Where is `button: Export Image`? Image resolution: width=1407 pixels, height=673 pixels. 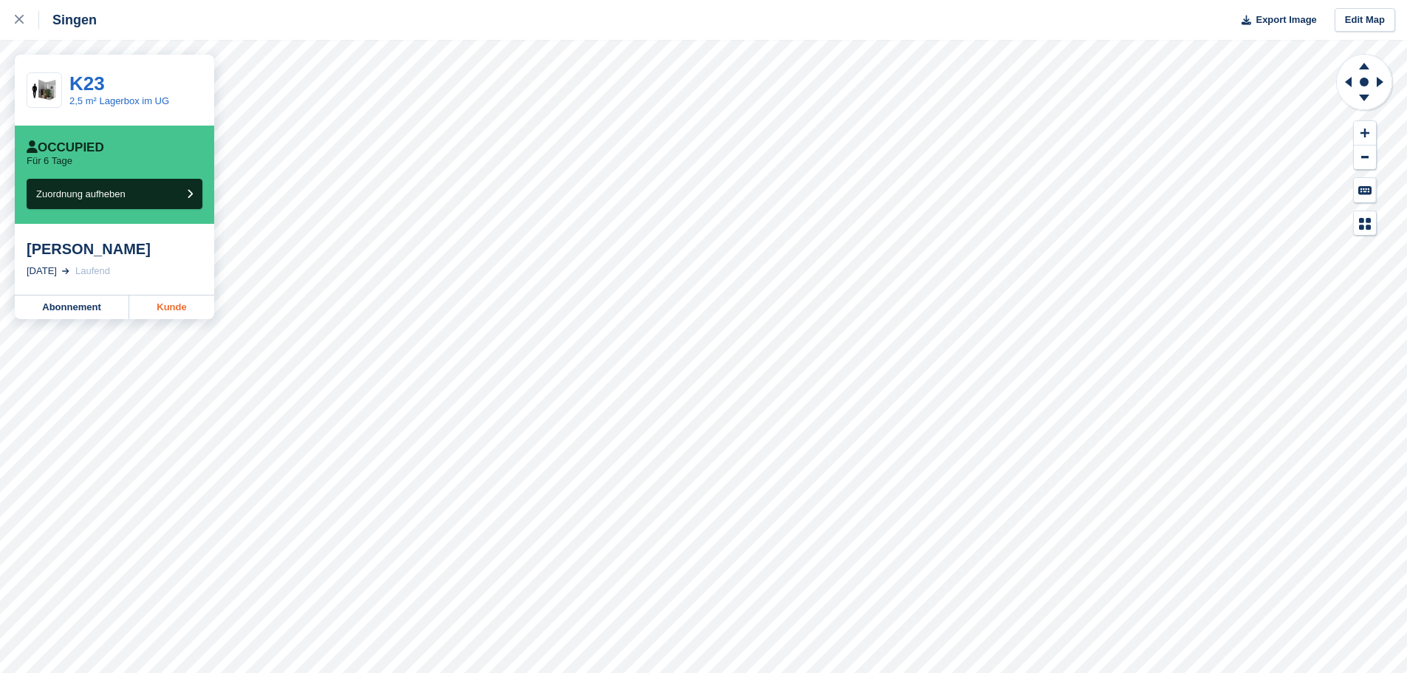 button: Export Image is located at coordinates (1275, 20).